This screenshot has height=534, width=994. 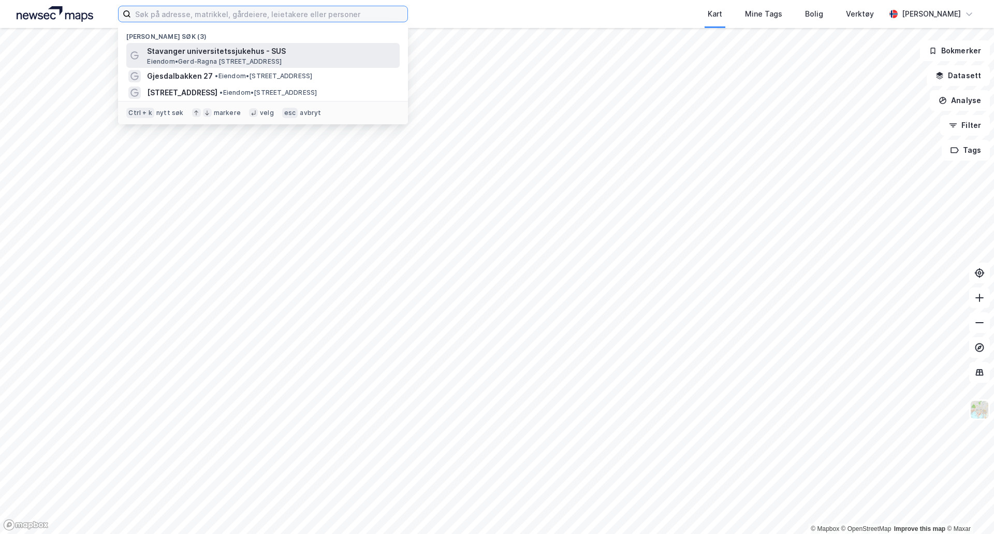 I want to click on img: logo.a4113a55bc3d86da70a041830d287a7e.svg, so click(x=55, y=14).